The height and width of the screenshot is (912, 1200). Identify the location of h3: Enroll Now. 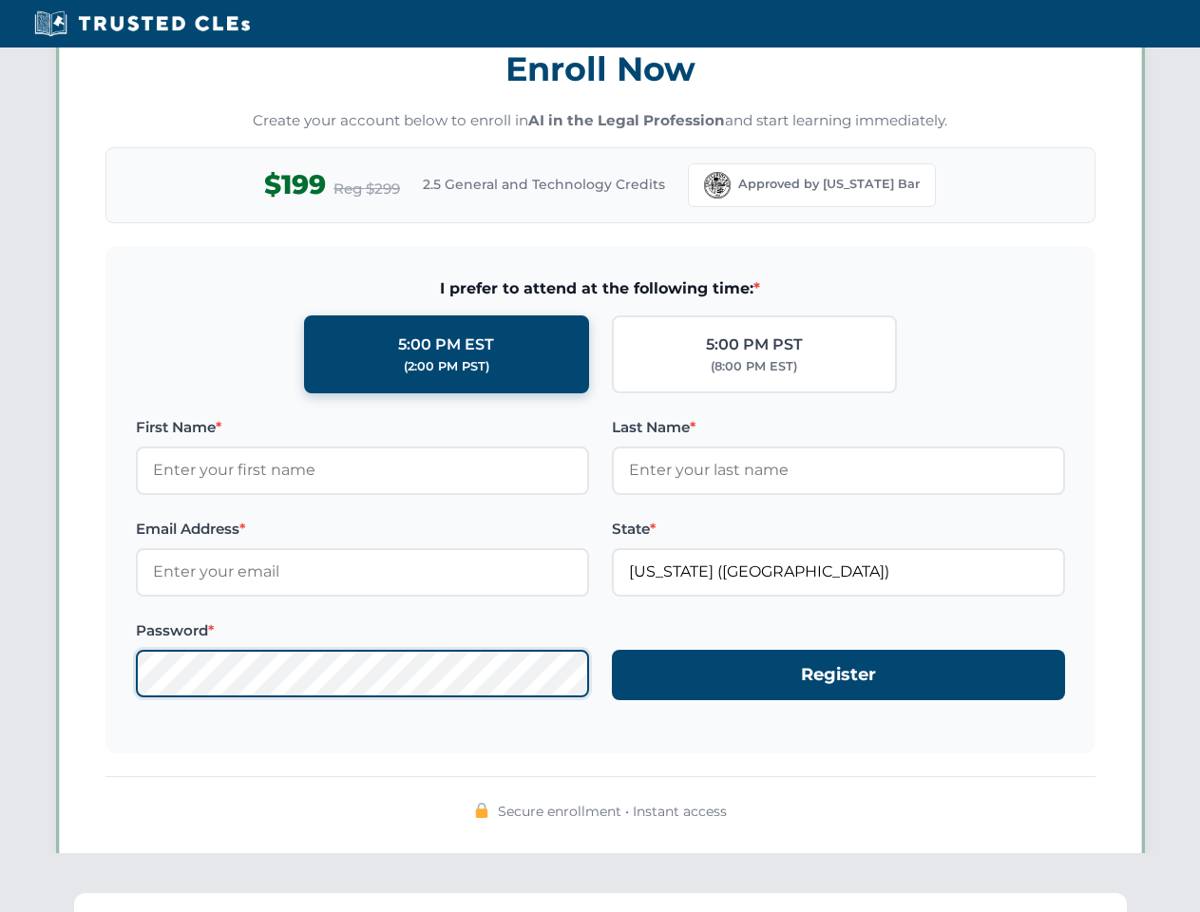
(601, 68).